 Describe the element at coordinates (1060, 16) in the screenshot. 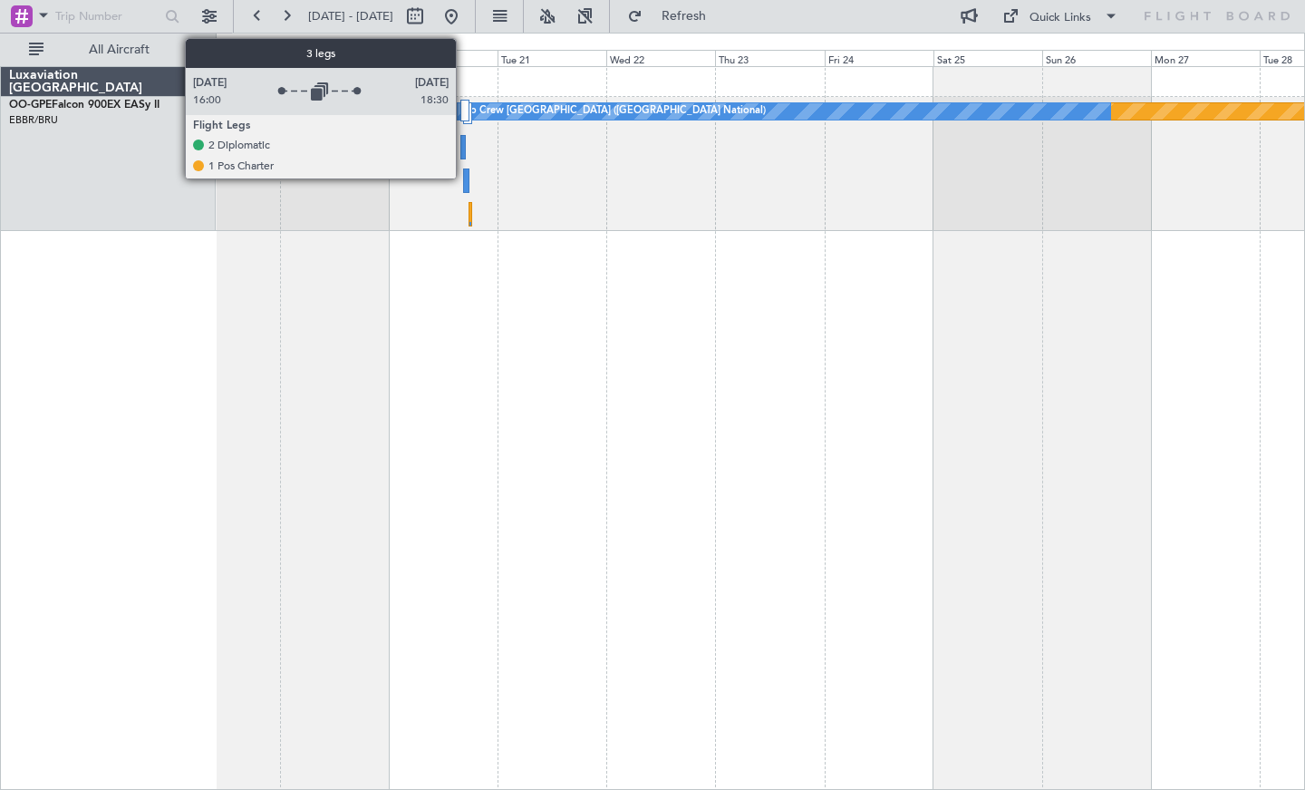

I see `button: Quick Links` at that location.